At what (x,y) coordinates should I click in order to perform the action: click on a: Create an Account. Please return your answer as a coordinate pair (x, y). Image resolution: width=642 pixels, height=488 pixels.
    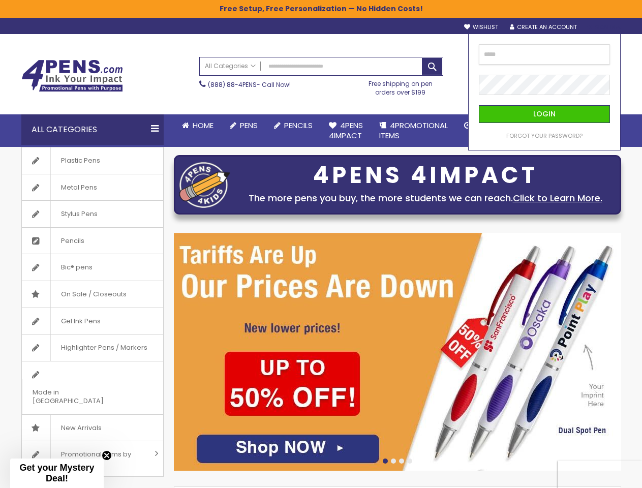
    Looking at the image, I should click on (543, 27).